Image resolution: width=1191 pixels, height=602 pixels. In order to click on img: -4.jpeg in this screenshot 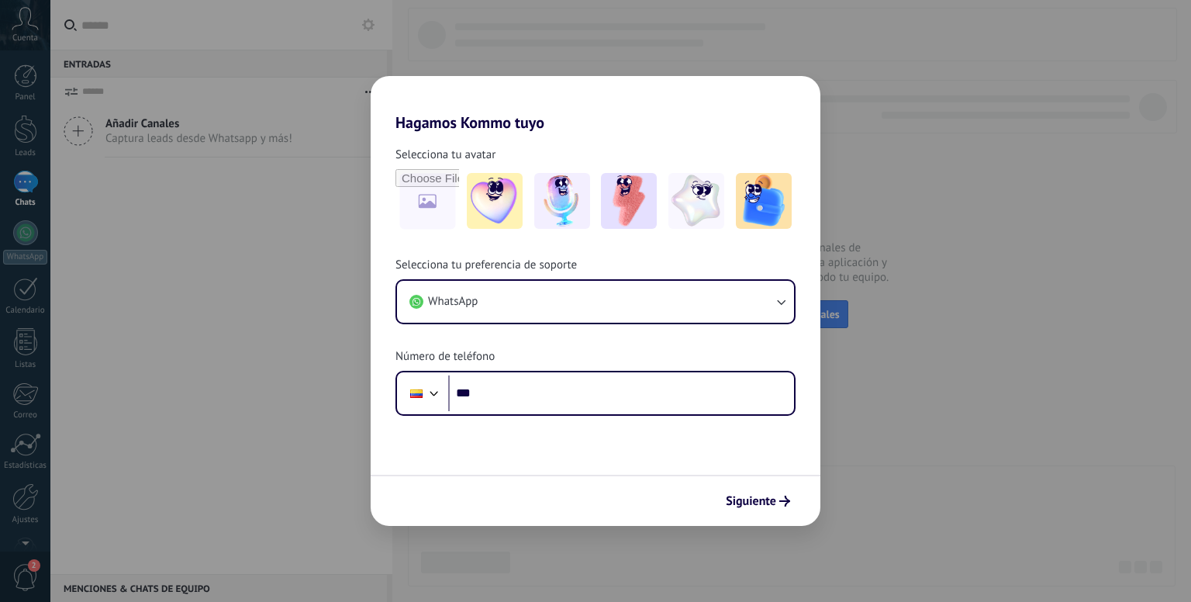, I will do `click(696, 201)`.